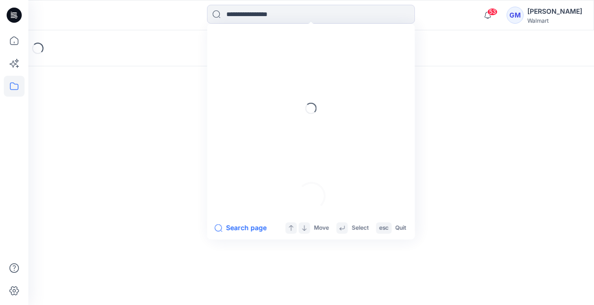 The width and height of the screenshot is (594, 305). Describe the element at coordinates (241, 227) in the screenshot. I see `a: Search page` at that location.